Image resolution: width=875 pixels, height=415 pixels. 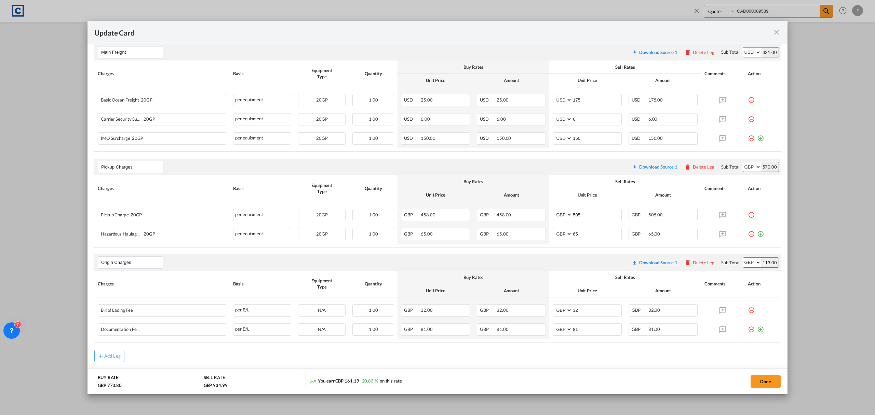 I want to click on div: 570.00, so click(x=770, y=167).